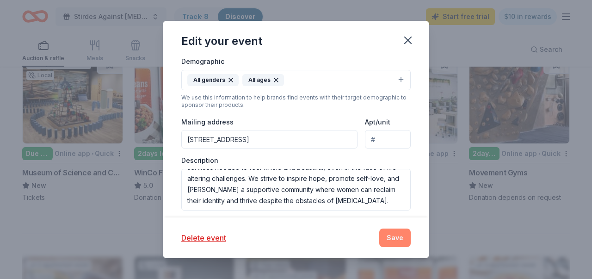  I want to click on button: Delete event, so click(204, 238).